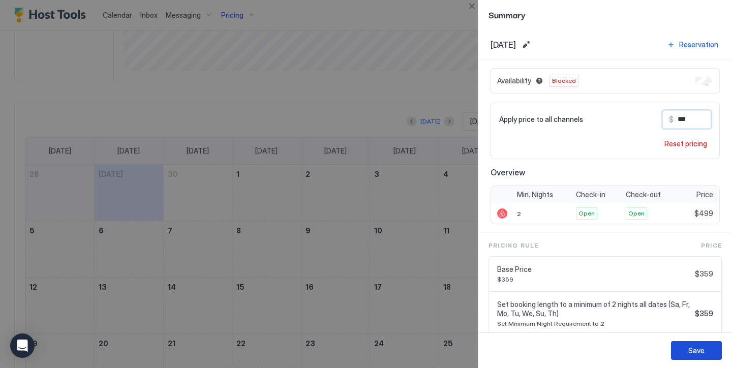 The image size is (732, 368). What do you see at coordinates (541, 119) in the screenshot?
I see `span: Apply price to all channels` at bounding box center [541, 119].